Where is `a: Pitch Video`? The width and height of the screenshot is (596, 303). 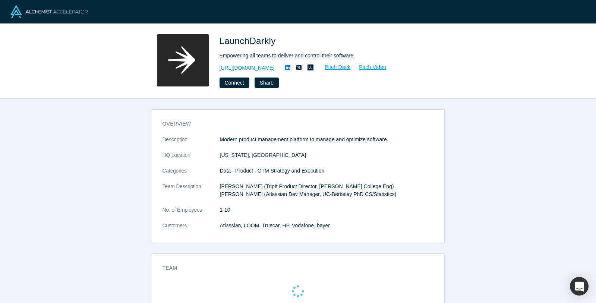
a: Pitch Video is located at coordinates (369, 67).